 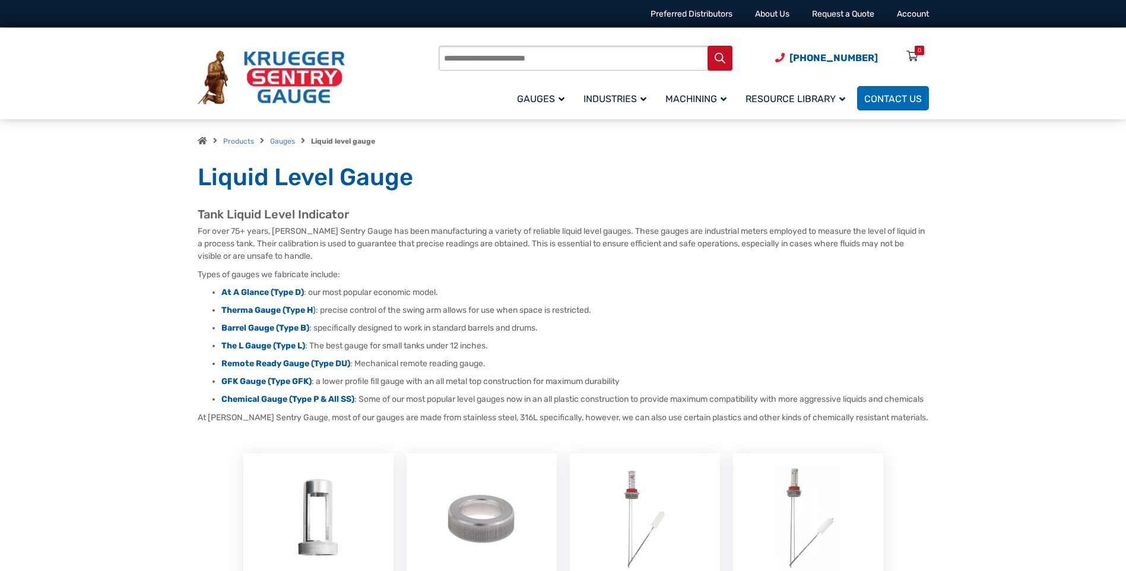 What do you see at coordinates (698, 98) in the screenshot?
I see `a: Machining` at bounding box center [698, 98].